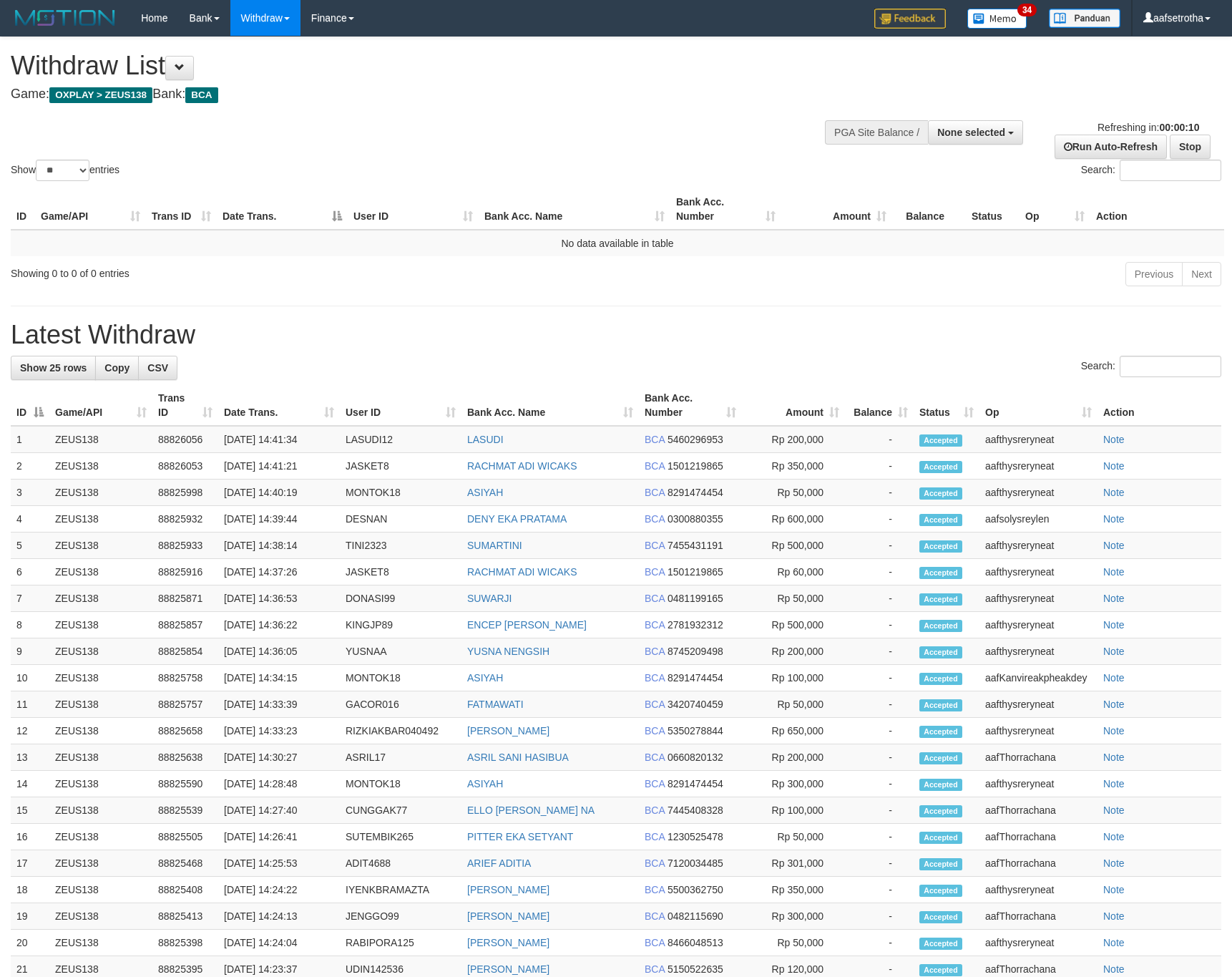  Describe the element at coordinates (400, 810) in the screenshot. I see `td: CUNGGAK77` at that location.